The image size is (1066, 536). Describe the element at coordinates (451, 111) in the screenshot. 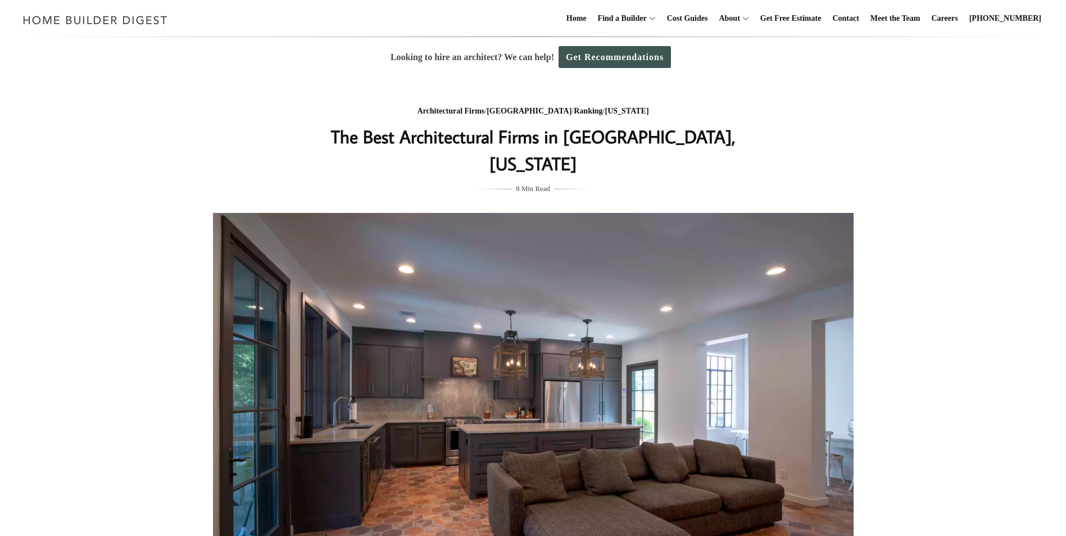

I see `a: Architectural Firms` at that location.